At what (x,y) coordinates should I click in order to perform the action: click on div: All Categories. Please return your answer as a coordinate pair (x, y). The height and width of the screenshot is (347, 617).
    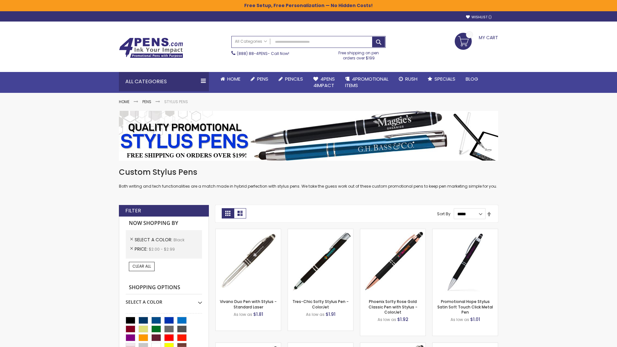
    Looking at the image, I should click on (164, 82).